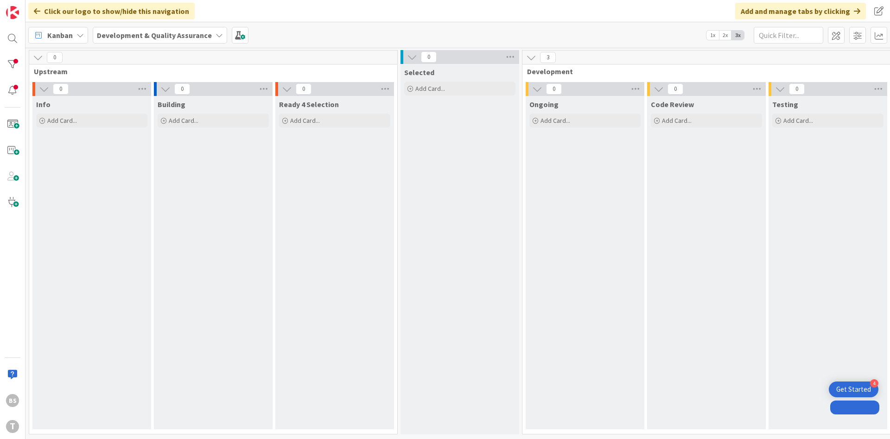 The height and width of the screenshot is (439, 890). What do you see at coordinates (13, 400) in the screenshot?
I see `div: BS` at bounding box center [13, 400].